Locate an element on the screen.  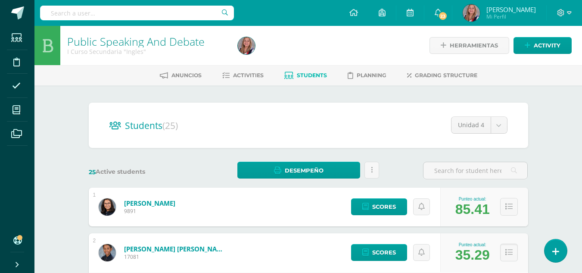
span: Planning is located at coordinates (371, 75).